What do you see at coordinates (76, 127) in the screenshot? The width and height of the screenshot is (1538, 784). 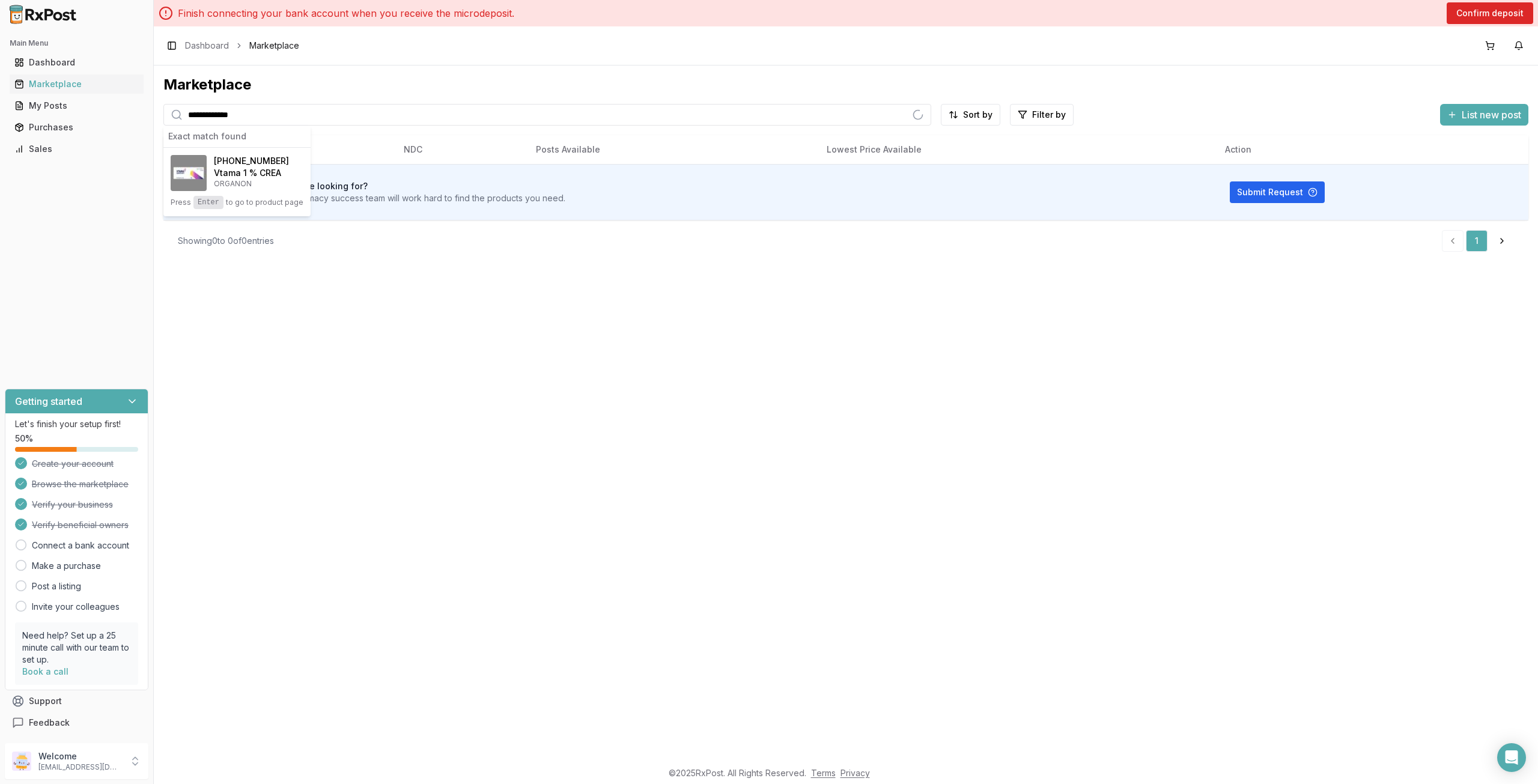 I see `a: Purchases` at bounding box center [76, 127].